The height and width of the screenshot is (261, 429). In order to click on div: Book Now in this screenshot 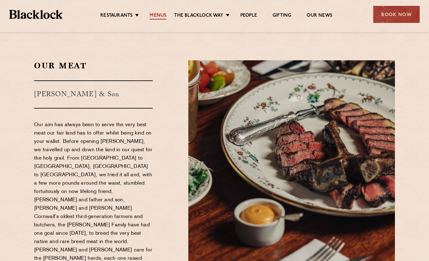, I will do `click(396, 14)`.